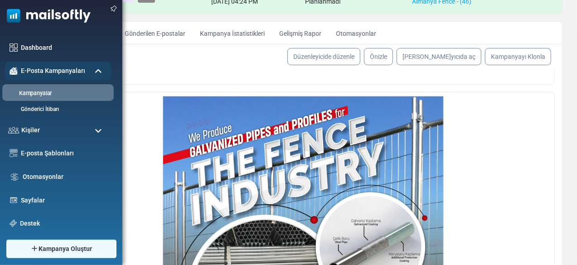 This screenshot has height=265, width=577. Describe the element at coordinates (14, 153) in the screenshot. I see `img: email-templates-icon.svg` at that location.